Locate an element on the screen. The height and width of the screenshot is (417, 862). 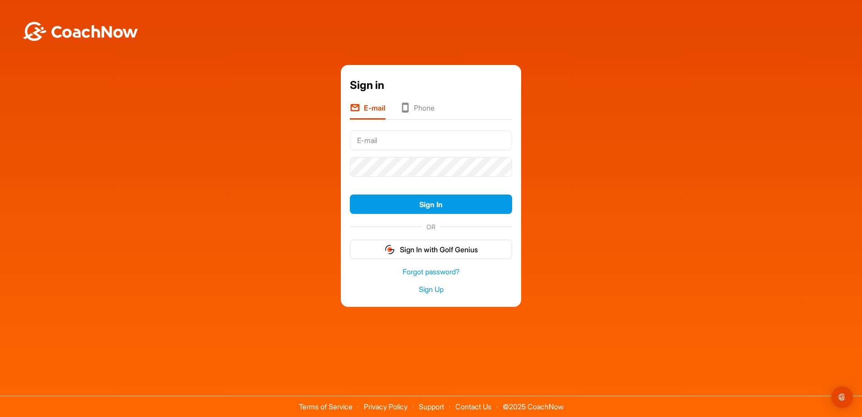
span: © 2025 CoachNow is located at coordinates (533, 403).